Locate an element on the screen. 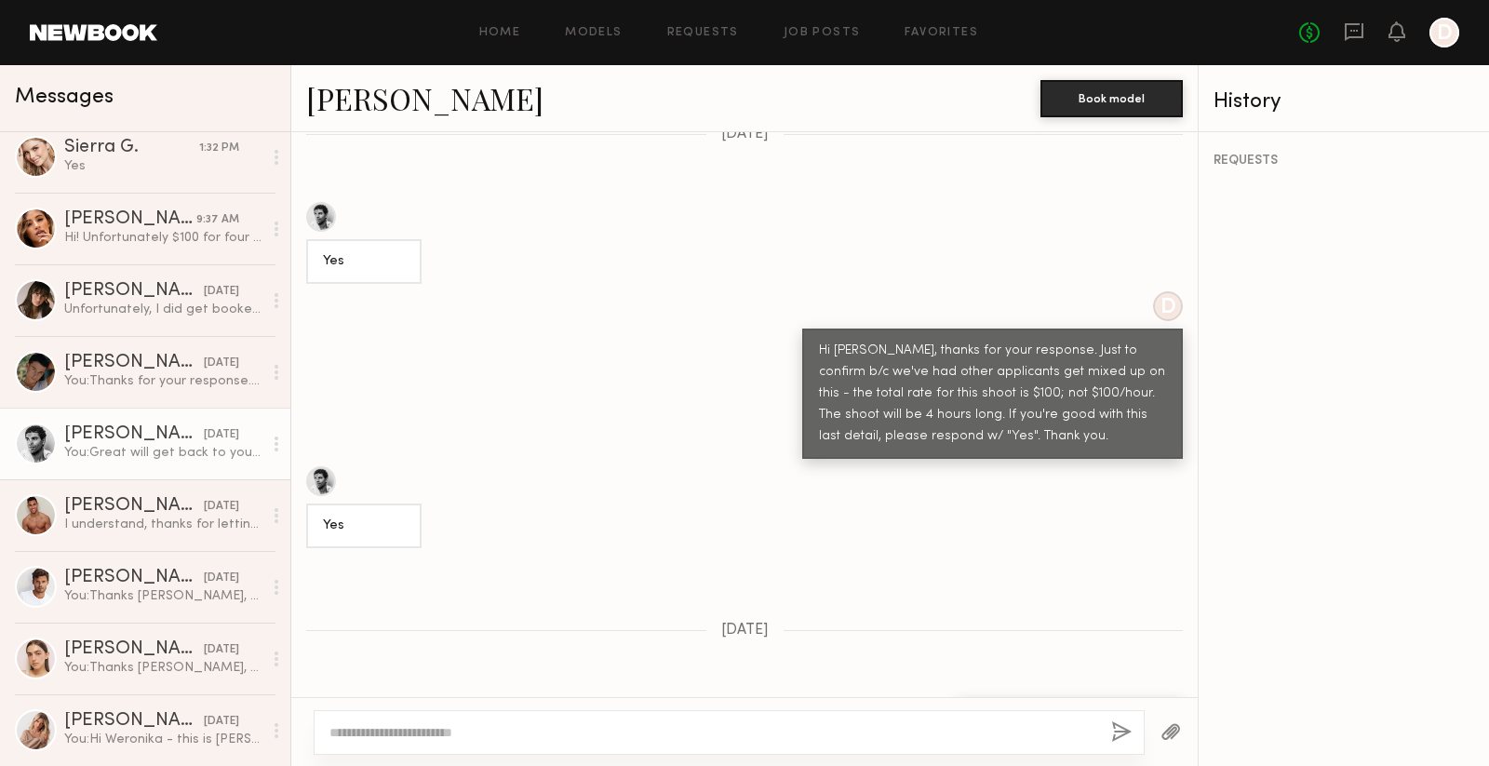  span: Messages is located at coordinates (64, 97).